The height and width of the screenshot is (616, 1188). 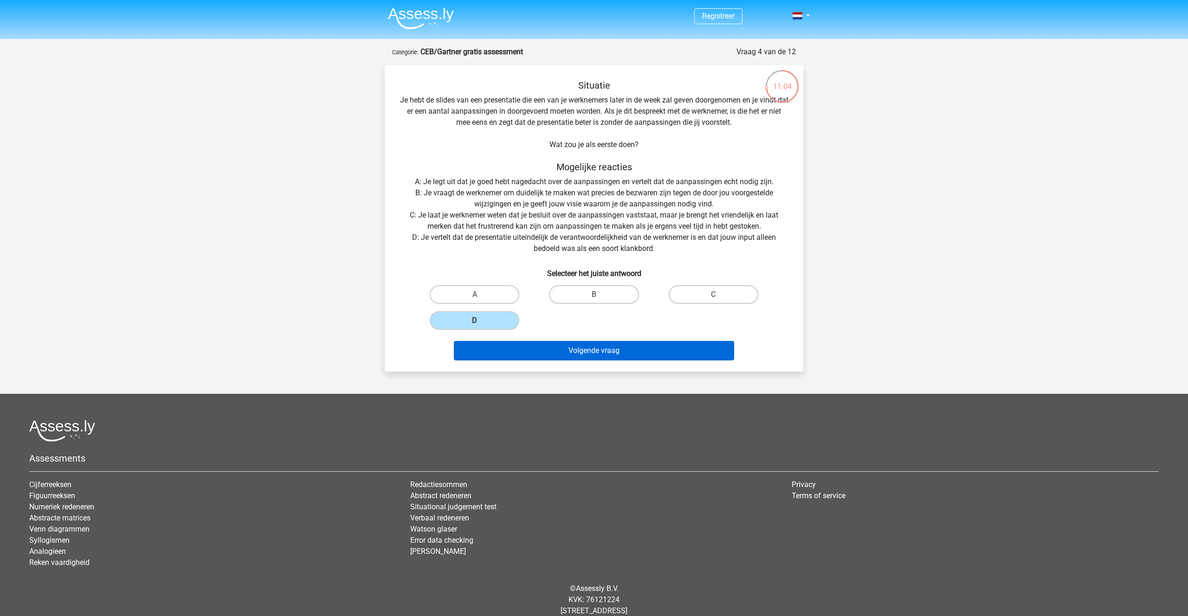 I want to click on a: Verbaal redeneren, so click(x=440, y=518).